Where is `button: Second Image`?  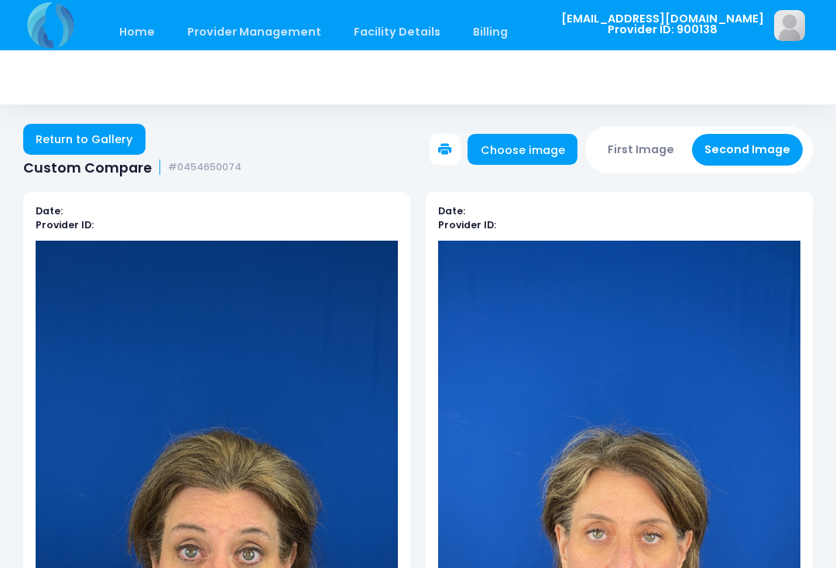
button: Second Image is located at coordinates (748, 149).